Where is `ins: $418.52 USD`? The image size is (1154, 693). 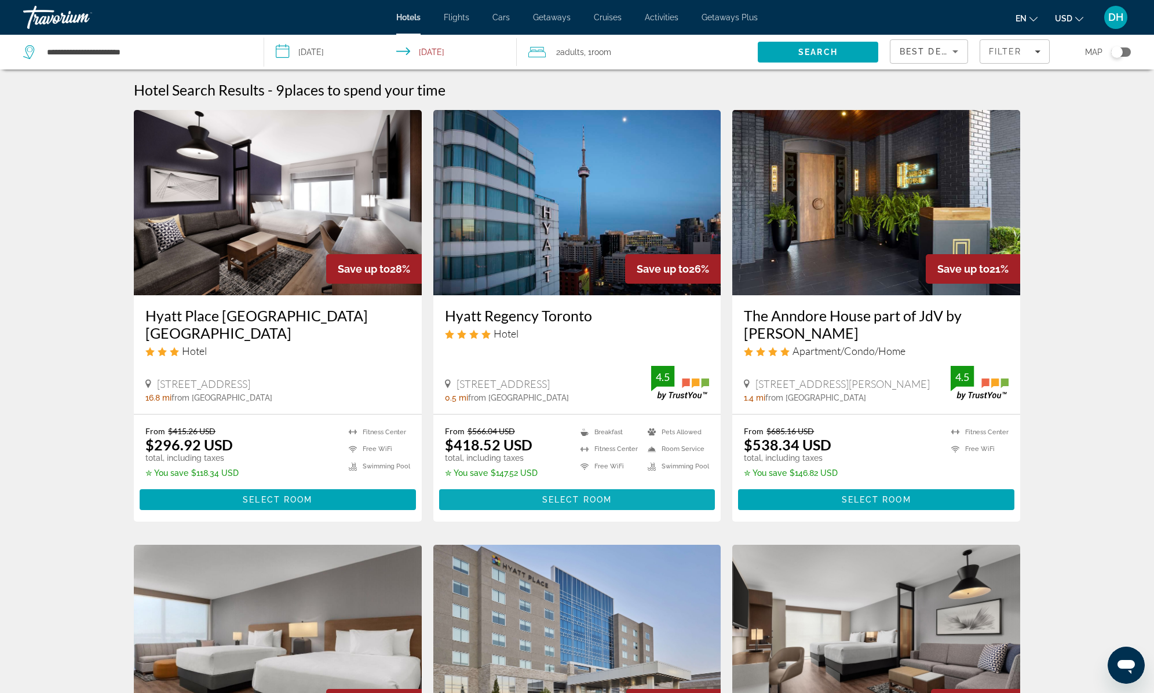
ins: $418.52 USD is located at coordinates (488, 445).